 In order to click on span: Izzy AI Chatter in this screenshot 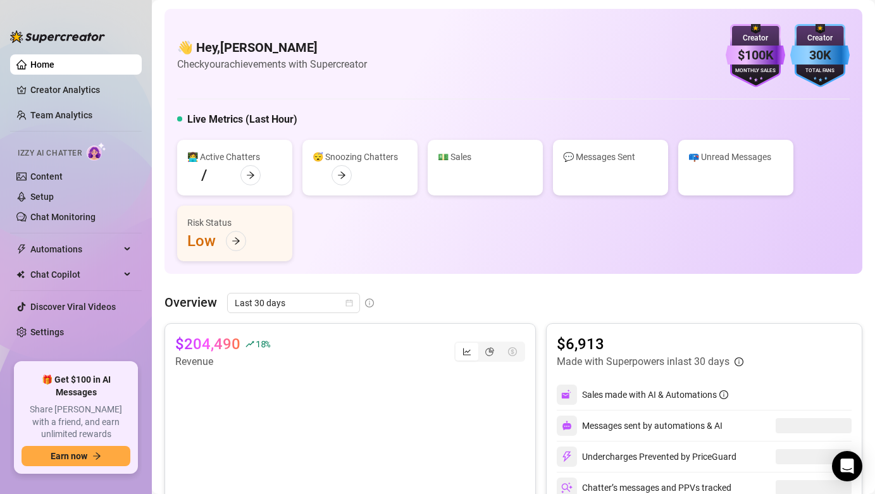, I will do `click(49, 153)`.